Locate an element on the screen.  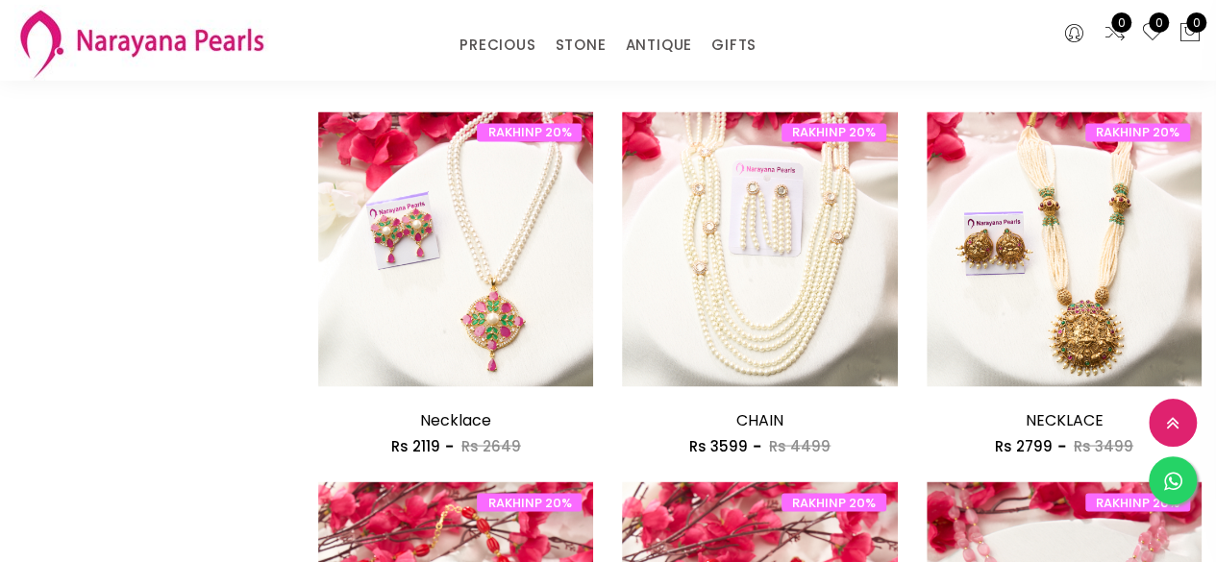
a: NECKLACE is located at coordinates (1063, 419).